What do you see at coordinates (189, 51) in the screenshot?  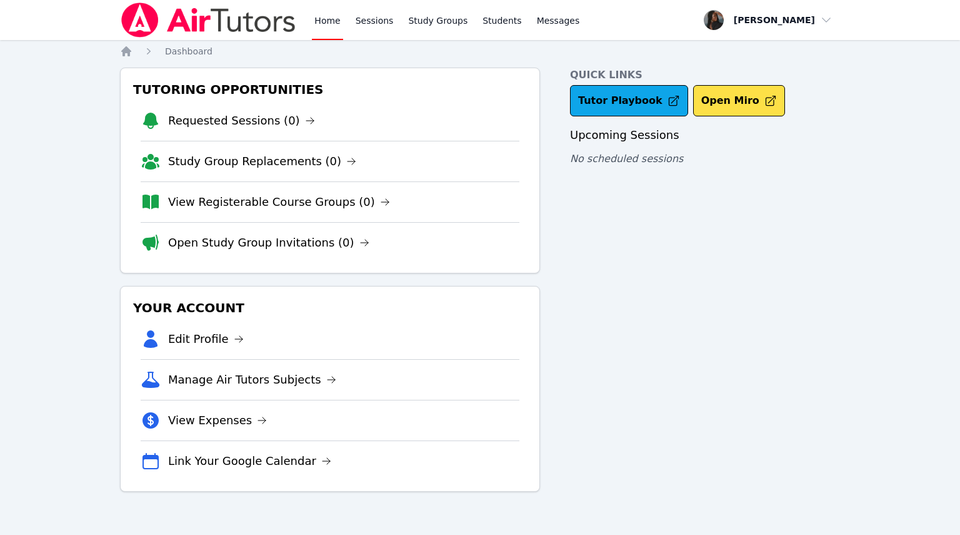 I see `span: Dashboard` at bounding box center [189, 51].